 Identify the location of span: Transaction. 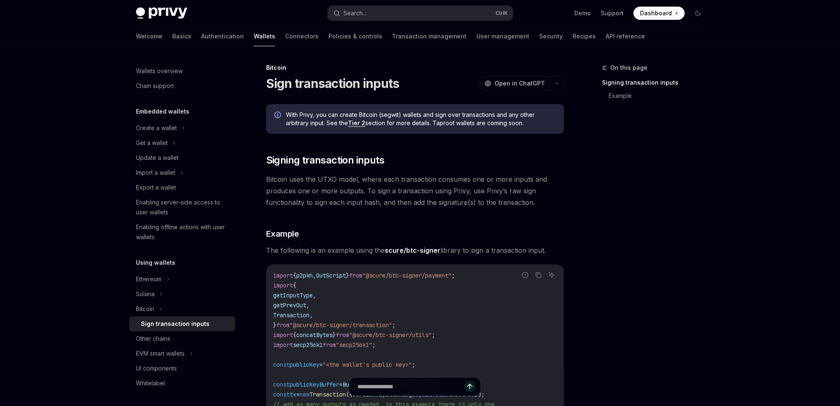
(291, 315).